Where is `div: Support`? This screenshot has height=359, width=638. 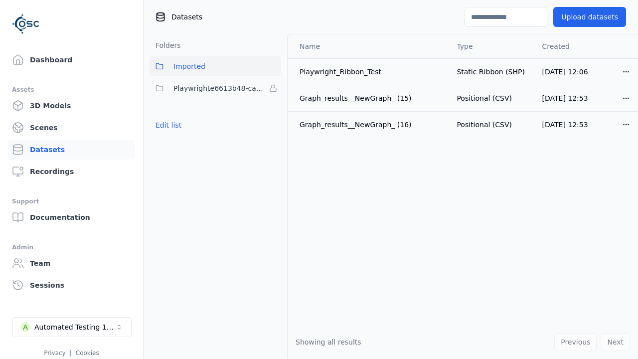 div: Support is located at coordinates (71, 201).